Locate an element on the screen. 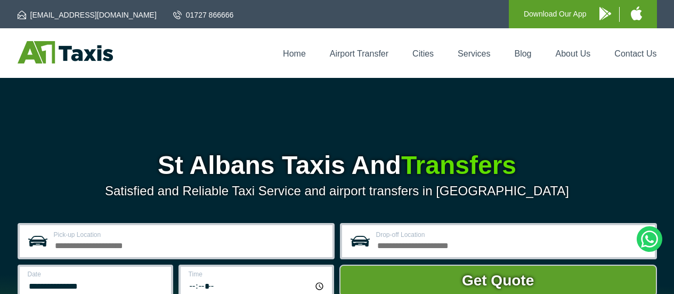 Image resolution: width=674 pixels, height=294 pixels. a: Cities is located at coordinates (423, 53).